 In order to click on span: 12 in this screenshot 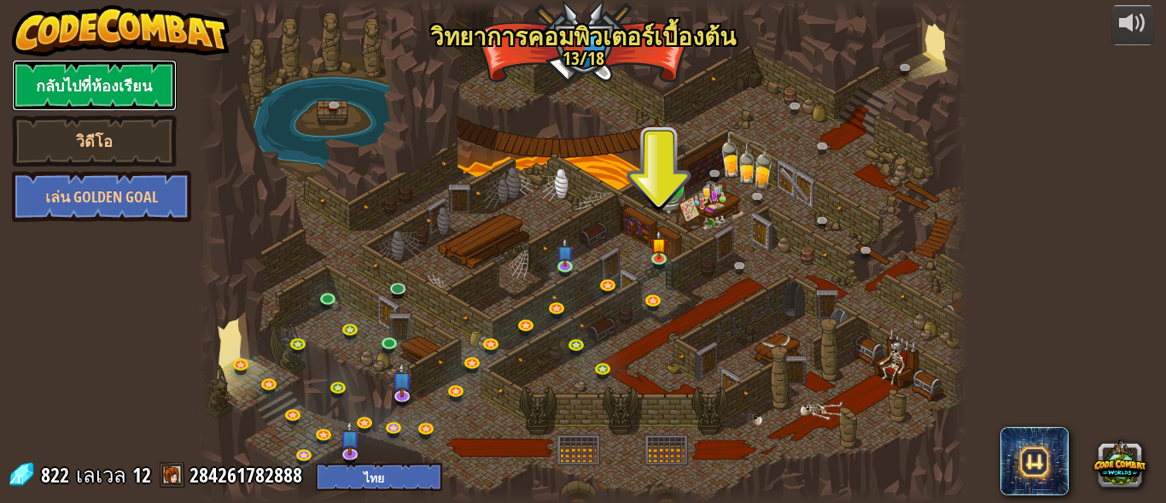, I will do `click(142, 474)`.